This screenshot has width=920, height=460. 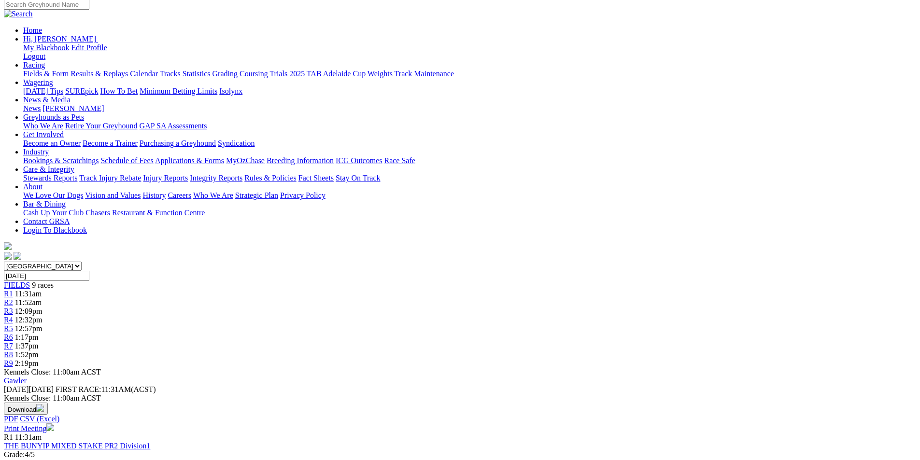 I want to click on span: R2, so click(x=8, y=302).